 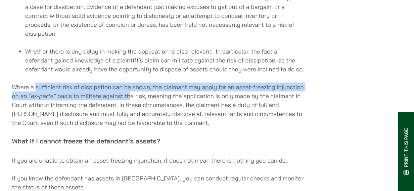 I want to click on li: Whether there is any delay in making the application is also relevant. In particular, the fact a ..., so click(x=165, y=60).